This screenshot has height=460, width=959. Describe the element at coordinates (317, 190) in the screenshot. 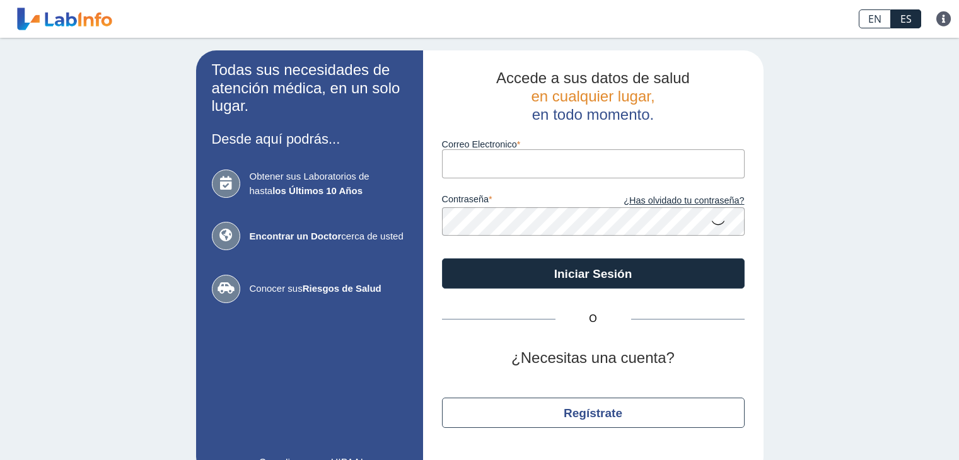

I see `b: los Últimos 10 Años` at that location.